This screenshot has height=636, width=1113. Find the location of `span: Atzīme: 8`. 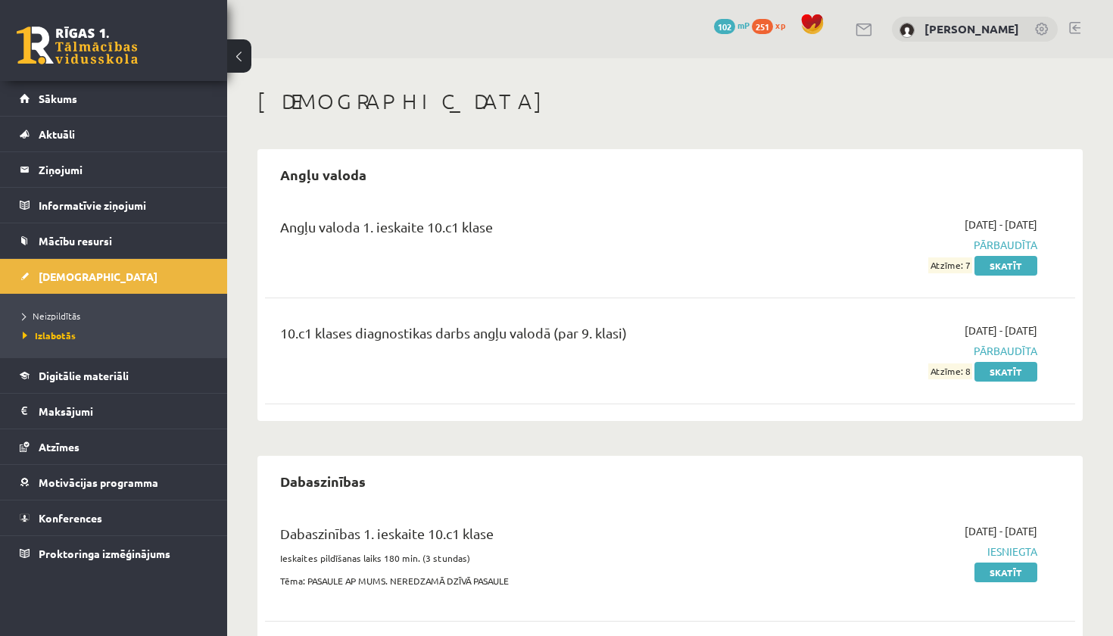

span: Atzīme: 8 is located at coordinates (950, 371).